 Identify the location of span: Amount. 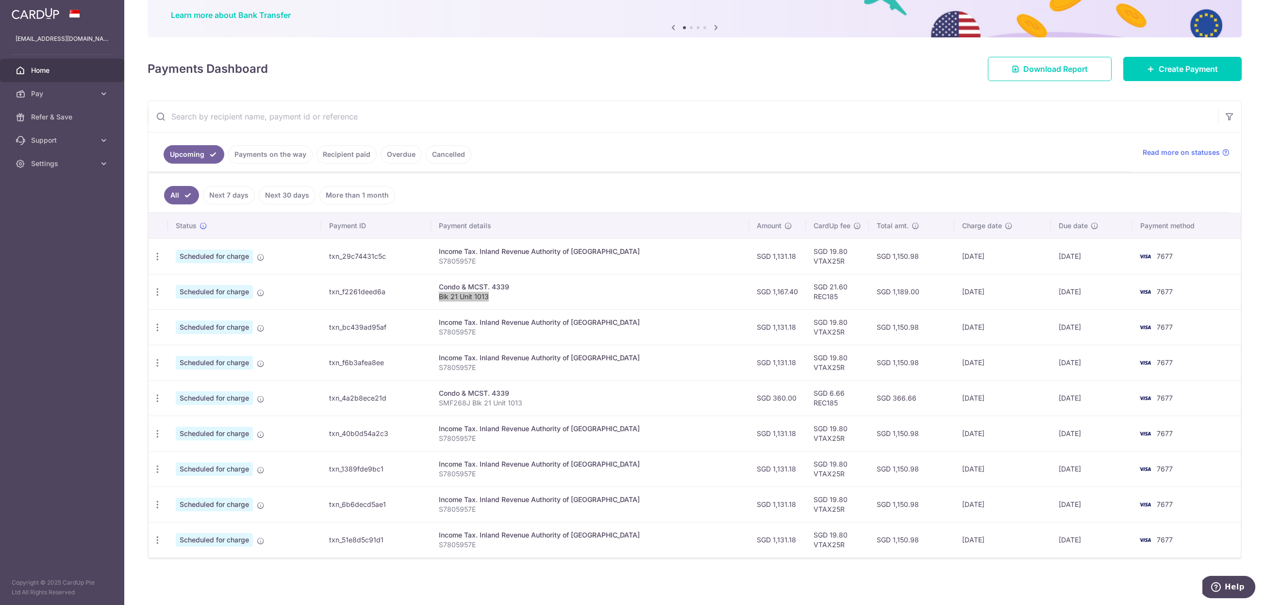
(769, 226).